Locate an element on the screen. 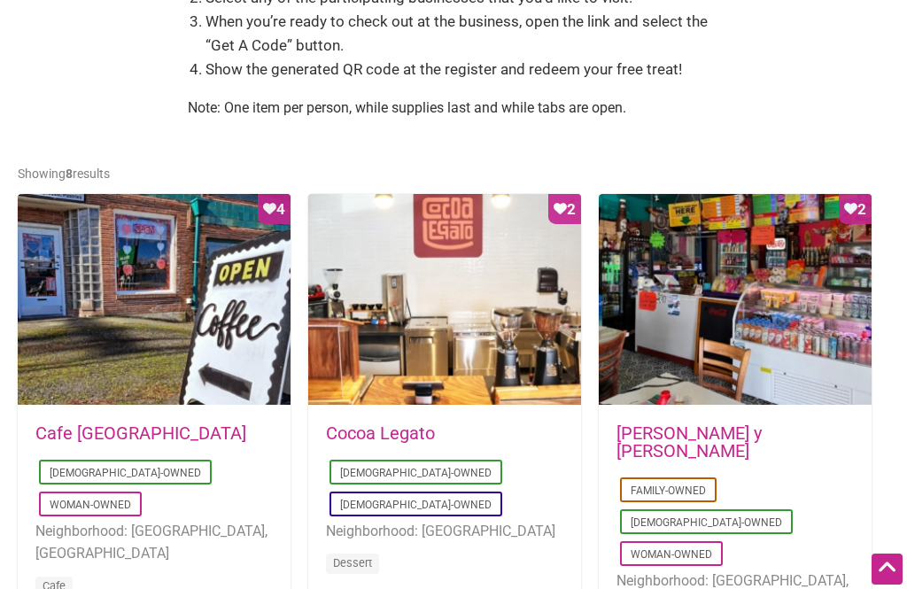  span: Showing results is located at coordinates (64, 174).